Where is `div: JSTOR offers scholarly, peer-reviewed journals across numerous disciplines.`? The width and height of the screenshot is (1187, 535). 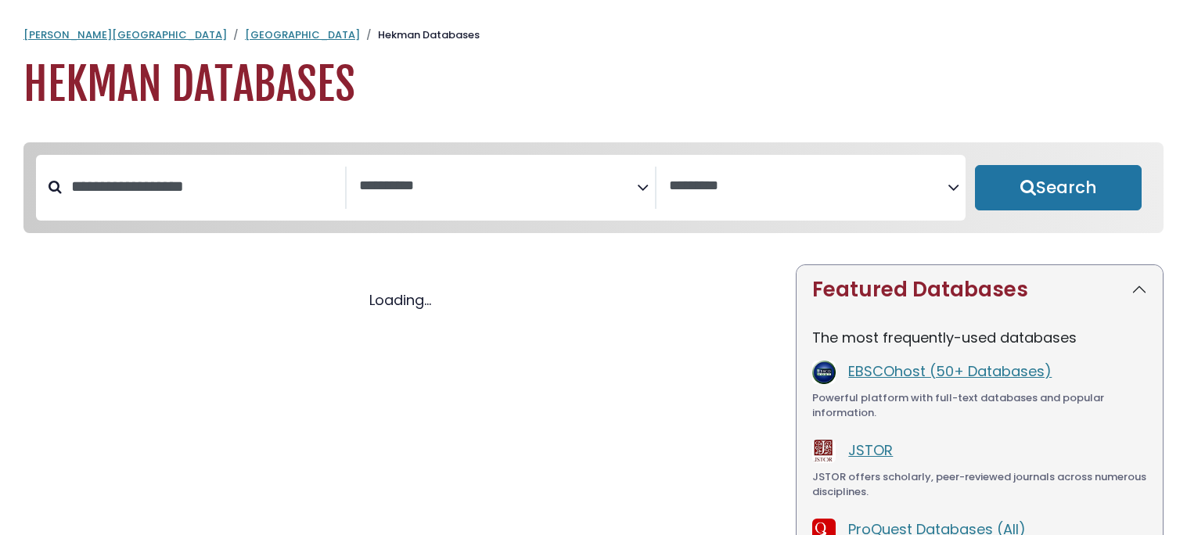
div: JSTOR offers scholarly, peer-reviewed journals across numerous disciplines. is located at coordinates (980, 484).